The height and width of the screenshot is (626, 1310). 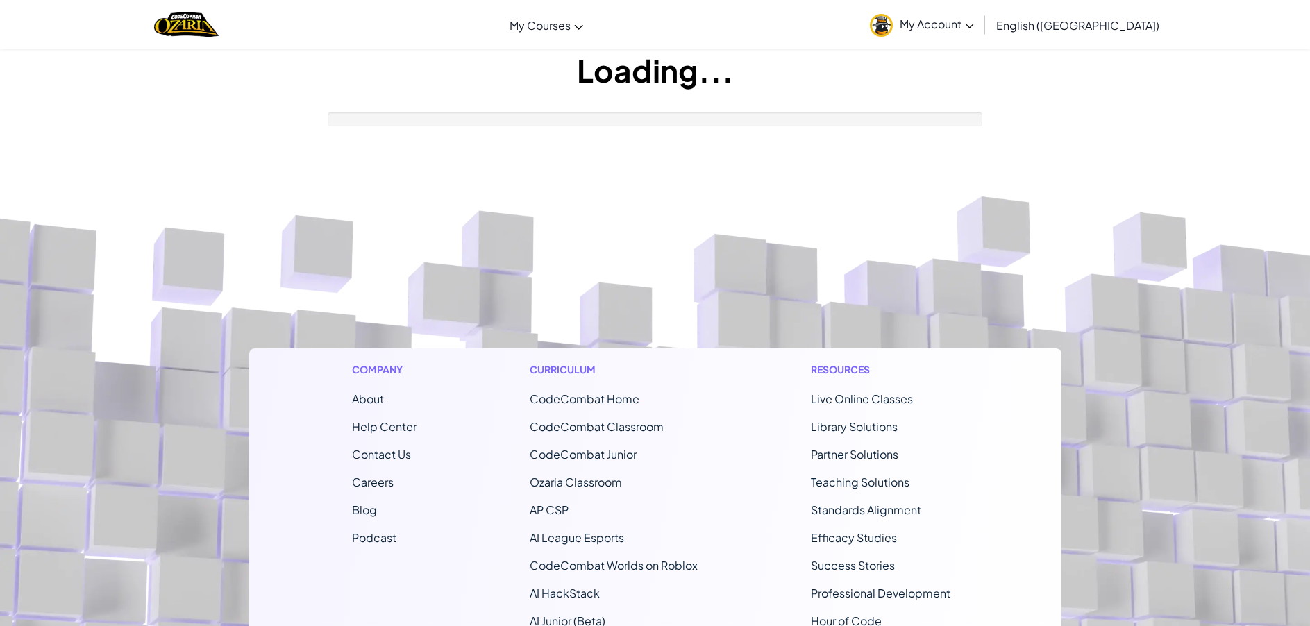 What do you see at coordinates (368, 398) in the screenshot?
I see `a: About` at bounding box center [368, 398].